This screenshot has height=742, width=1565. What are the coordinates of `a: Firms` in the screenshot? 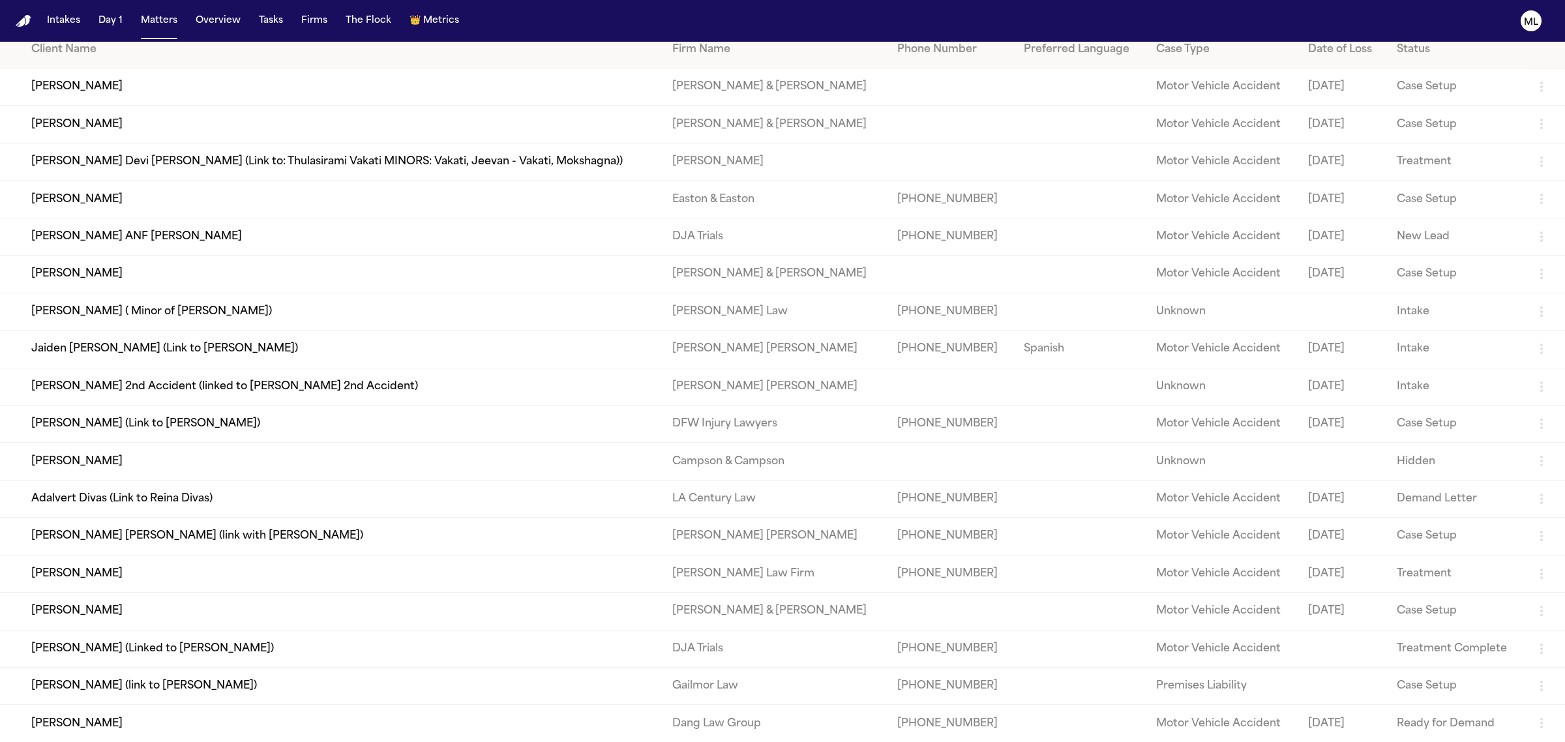 It's located at (314, 21).